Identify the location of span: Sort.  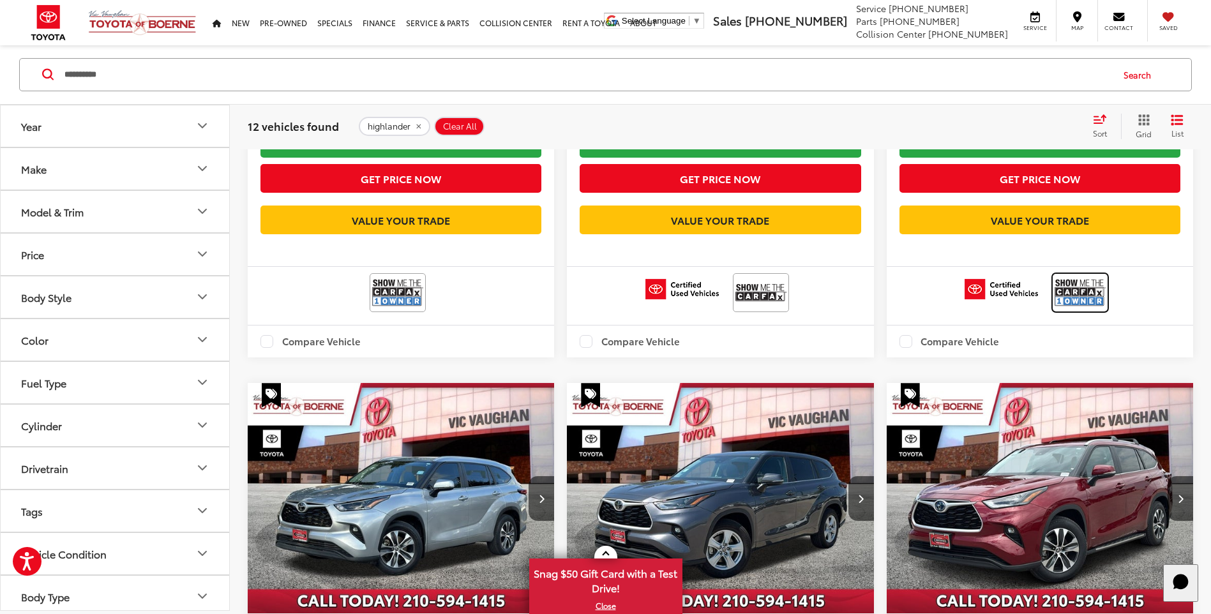
(1100, 133).